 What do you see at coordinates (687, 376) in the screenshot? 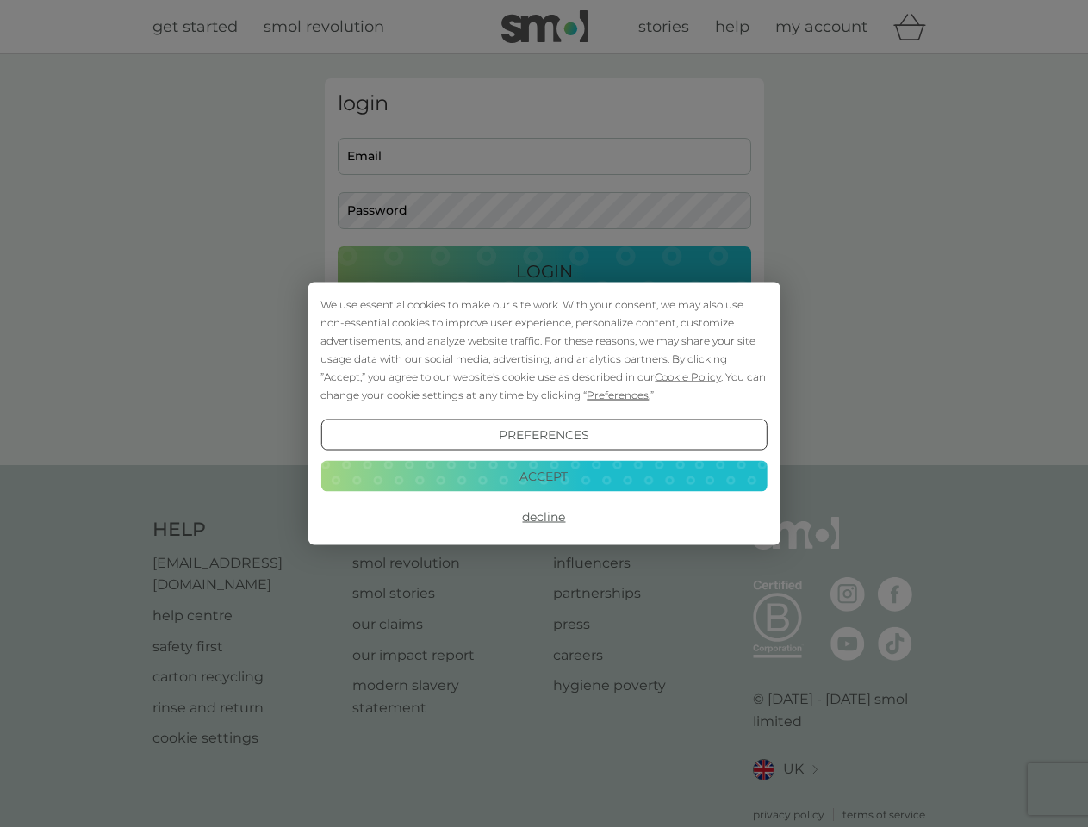
I see `span: Cookie Policy` at bounding box center [687, 376].